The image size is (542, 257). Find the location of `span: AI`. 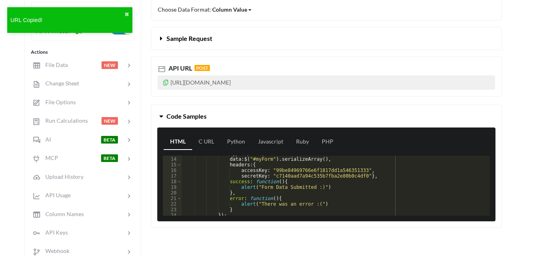

span: AI is located at coordinates (46, 139).